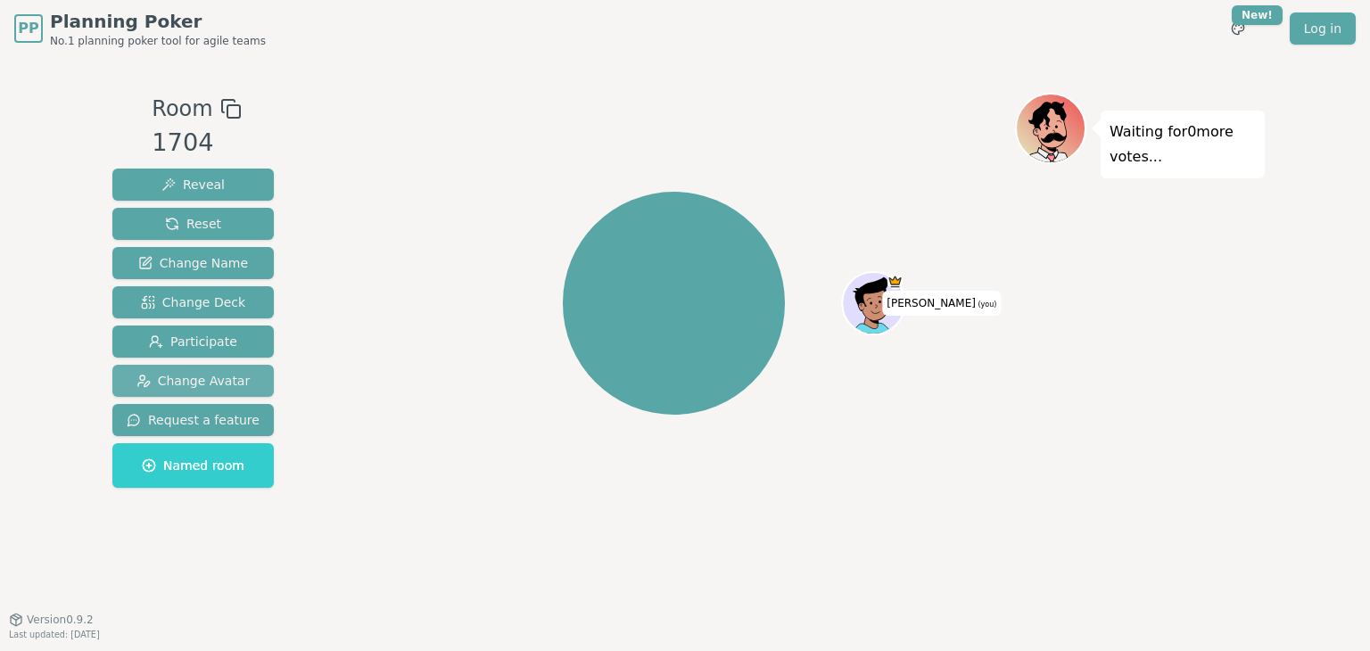 The width and height of the screenshot is (1370, 651). What do you see at coordinates (193, 342) in the screenshot?
I see `button: Participate` at bounding box center [193, 342].